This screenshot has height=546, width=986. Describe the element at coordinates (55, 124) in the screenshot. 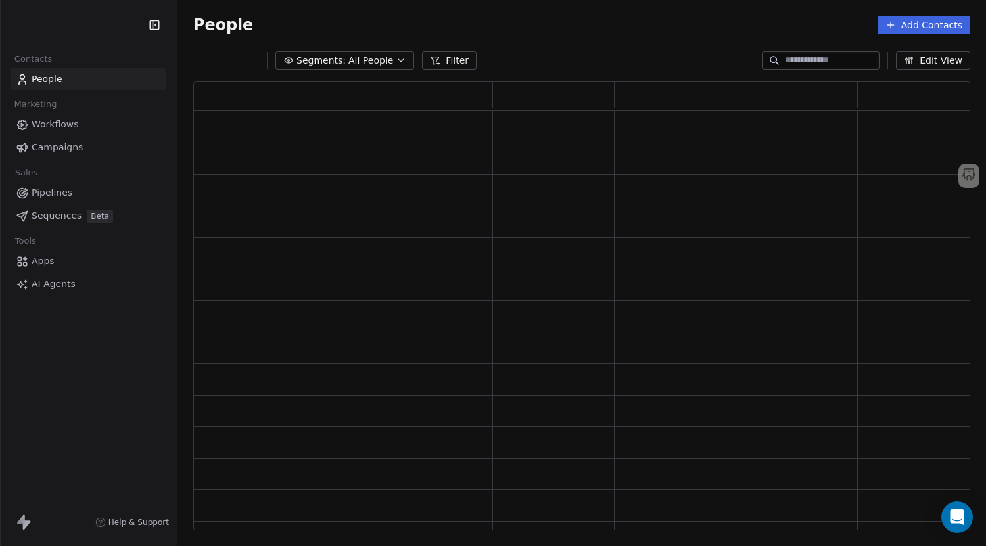

I see `span: Workflows` at that location.